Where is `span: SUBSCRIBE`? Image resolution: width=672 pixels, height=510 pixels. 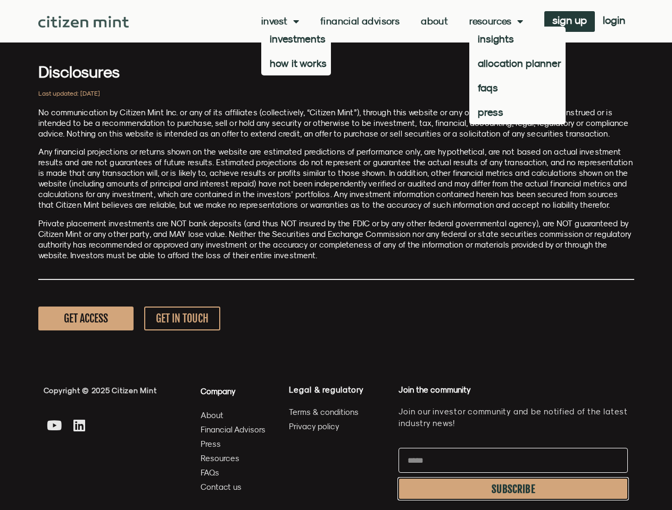
span: SUBSCRIBE is located at coordinates (513, 490).